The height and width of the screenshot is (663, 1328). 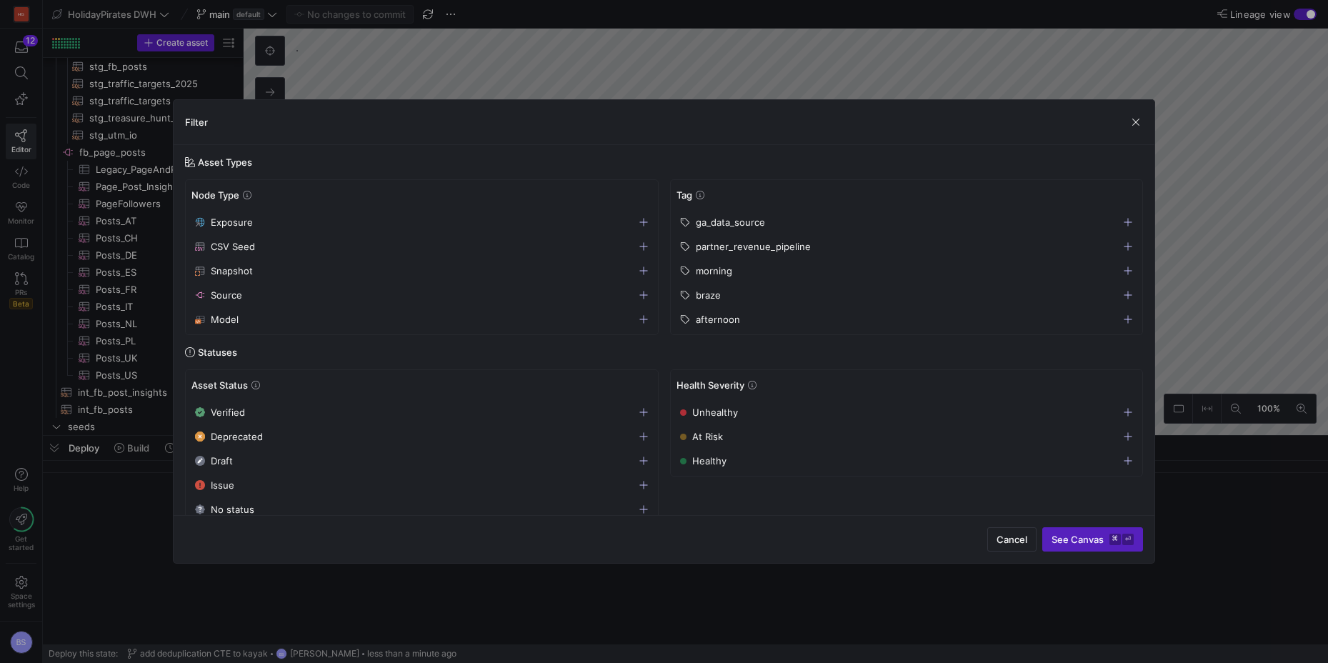 What do you see at coordinates (224, 319) in the screenshot?
I see `span: Model` at bounding box center [224, 319].